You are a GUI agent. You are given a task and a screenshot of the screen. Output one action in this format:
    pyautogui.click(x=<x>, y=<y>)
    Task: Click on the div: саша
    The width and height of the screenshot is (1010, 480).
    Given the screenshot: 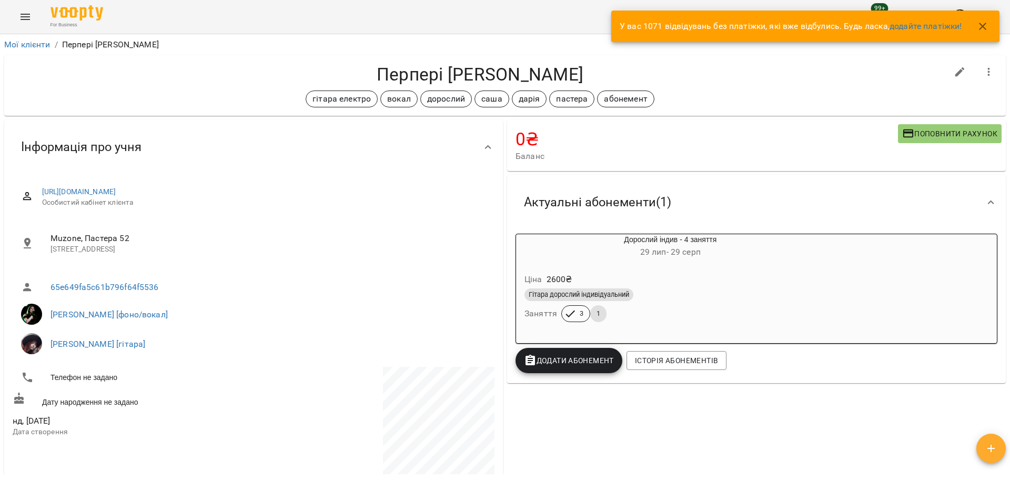 What is the action you would take?
    pyautogui.click(x=492, y=99)
    